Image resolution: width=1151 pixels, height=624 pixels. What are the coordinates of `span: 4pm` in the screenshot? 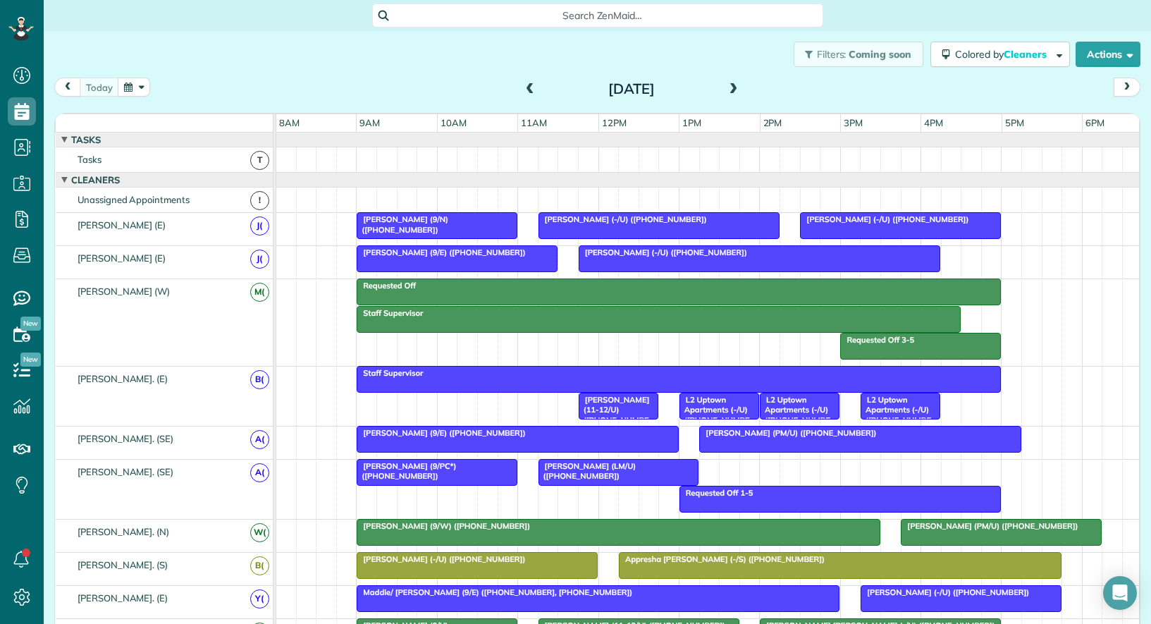 It's located at (933, 123).